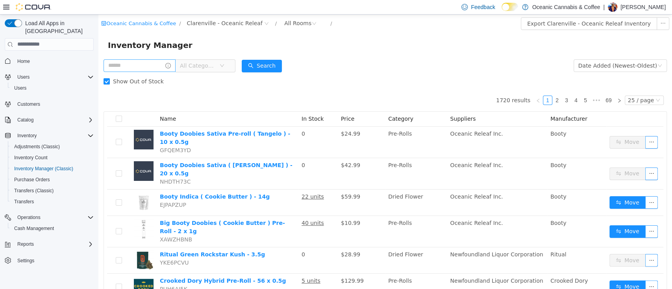 The width and height of the screenshot is (672, 289). What do you see at coordinates (52, 180) in the screenshot?
I see `button: Purchase Orders` at bounding box center [52, 180].